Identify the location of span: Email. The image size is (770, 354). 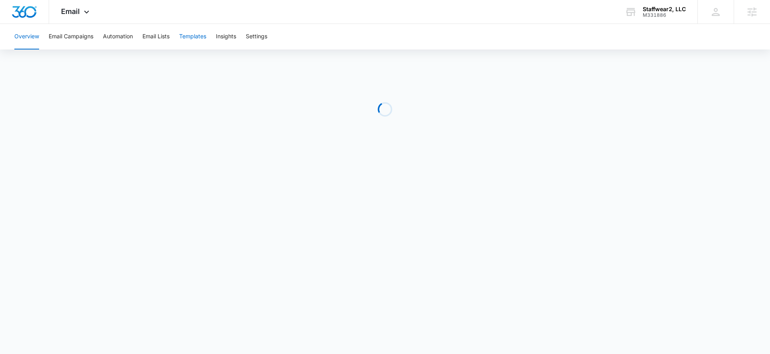
(70, 11).